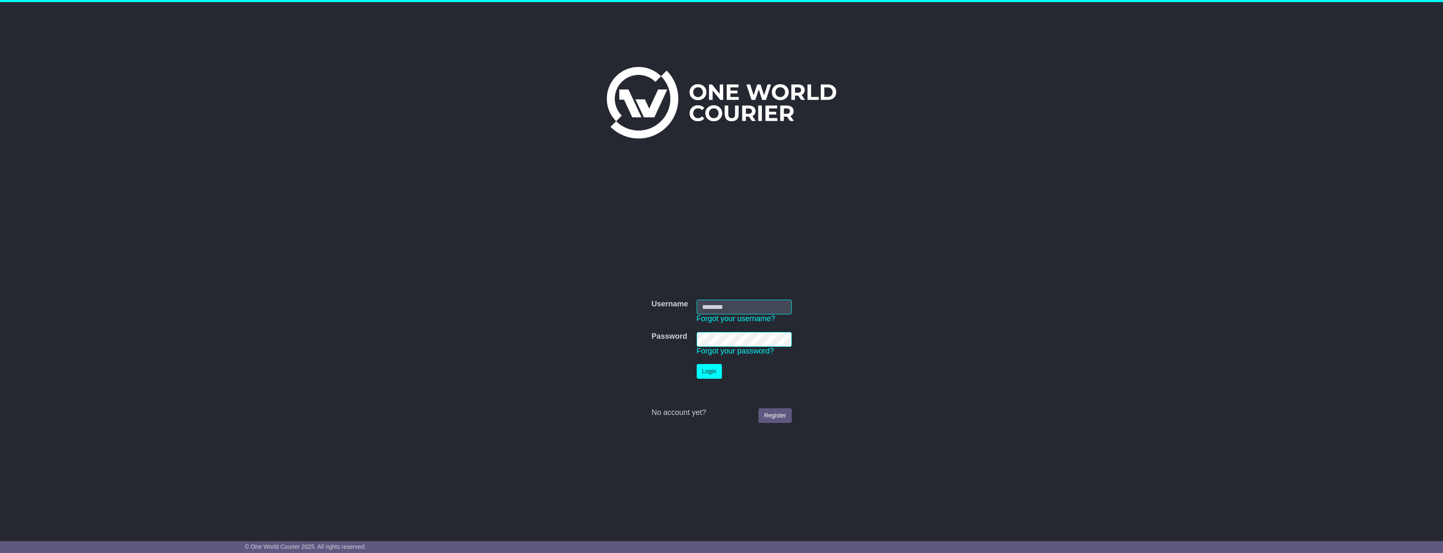 Image resolution: width=1443 pixels, height=553 pixels. I want to click on label: Username, so click(670, 304).